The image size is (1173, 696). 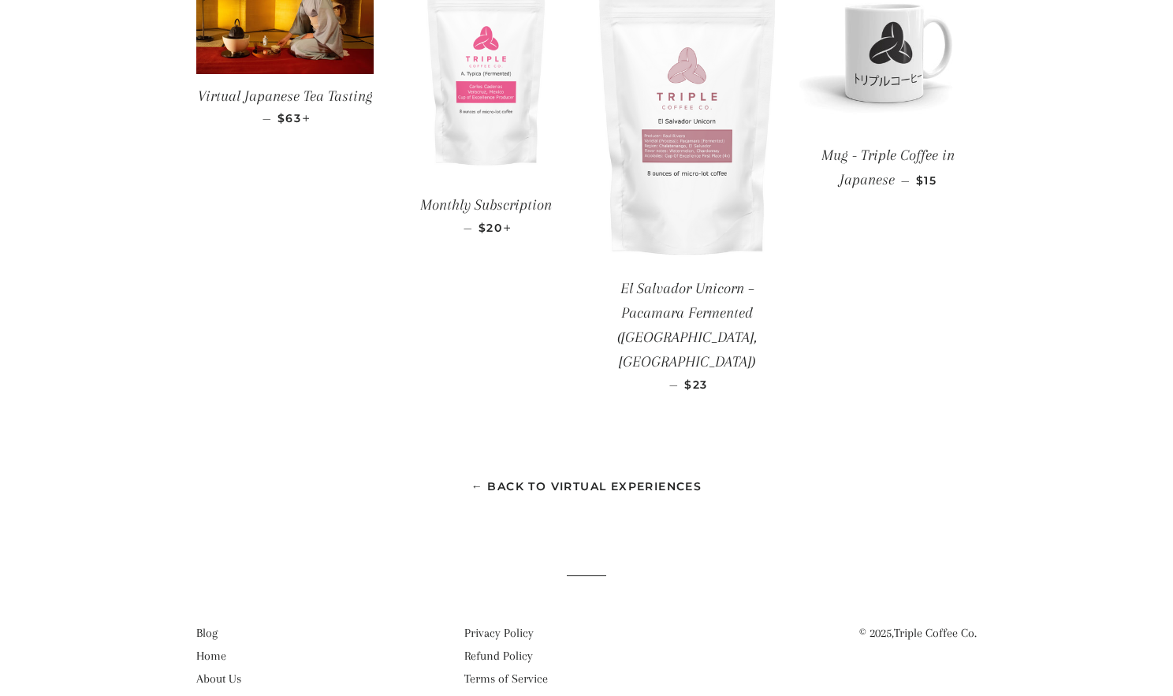 What do you see at coordinates (855, 633) in the screenshot?
I see `p: © 2025,` at bounding box center [855, 633].